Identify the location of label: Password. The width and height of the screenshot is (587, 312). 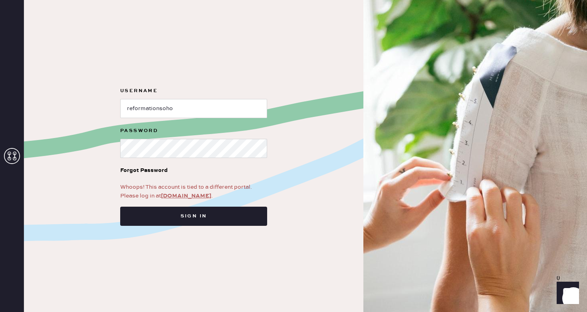
(194, 131).